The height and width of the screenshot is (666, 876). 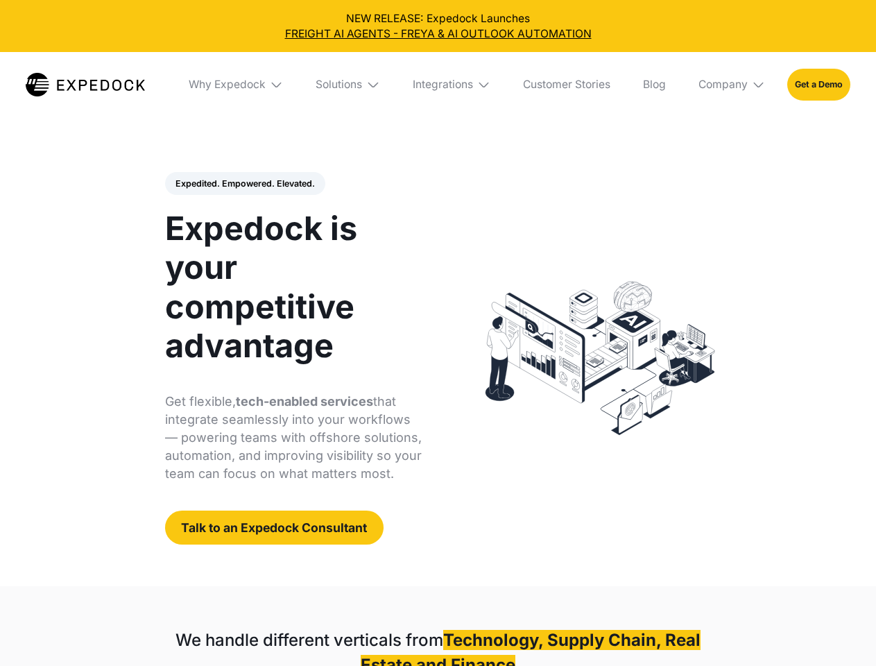 What do you see at coordinates (305, 401) in the screenshot?
I see `strong: tech-enabled services` at bounding box center [305, 401].